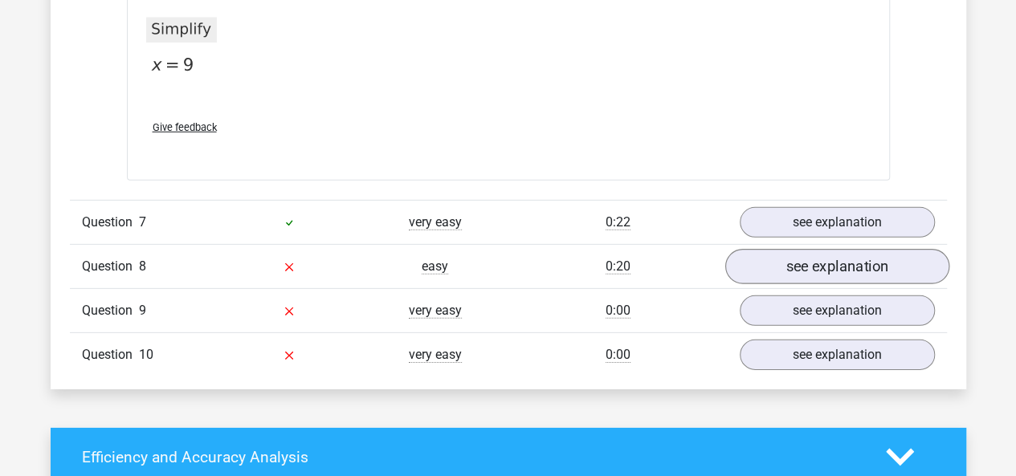 This screenshot has width=1016, height=476. I want to click on span: 0:22, so click(617, 222).